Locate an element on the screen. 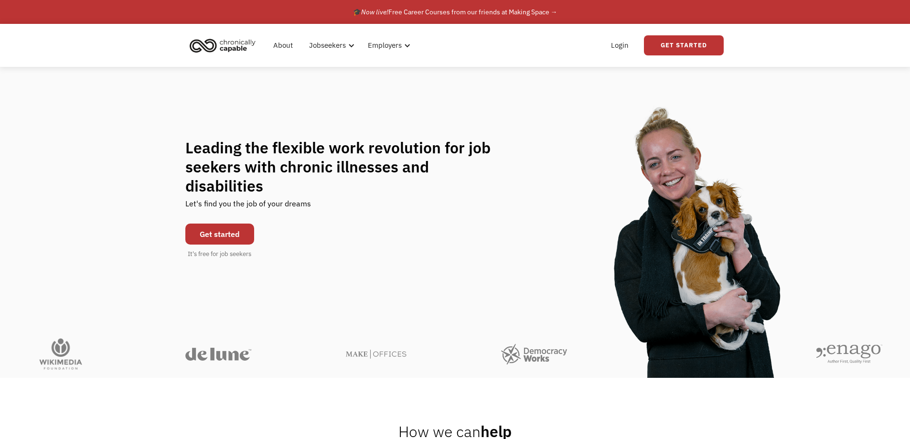 The image size is (910, 439). div: Let's find you the job of your dreams is located at coordinates (248, 207).